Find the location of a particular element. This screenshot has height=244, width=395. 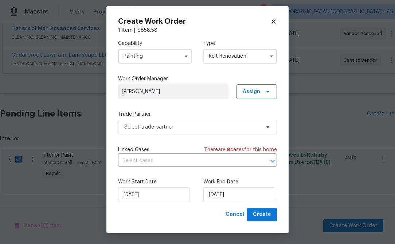

label: Trade Partner is located at coordinates (198, 114).